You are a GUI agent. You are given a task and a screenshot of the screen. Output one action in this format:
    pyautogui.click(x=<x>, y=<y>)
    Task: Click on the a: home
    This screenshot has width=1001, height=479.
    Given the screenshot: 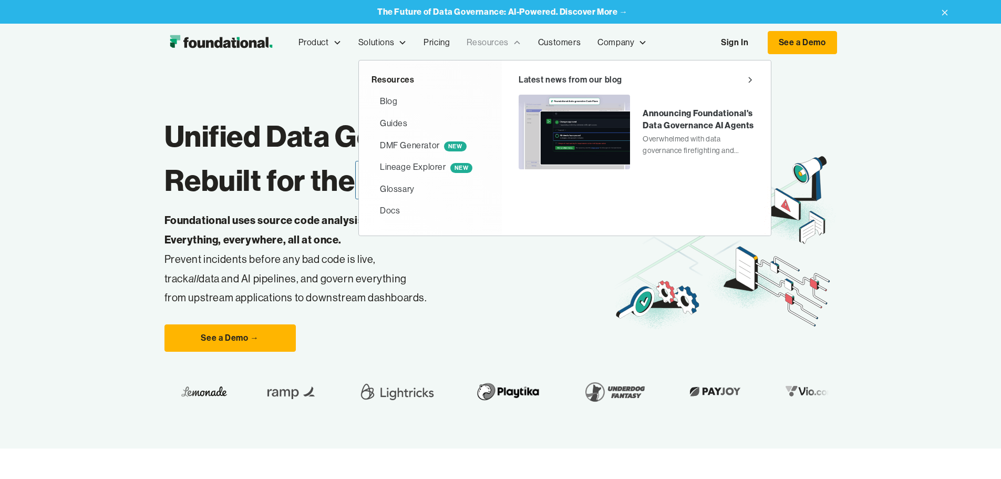 What is the action you would take?
    pyautogui.click(x=221, y=43)
    